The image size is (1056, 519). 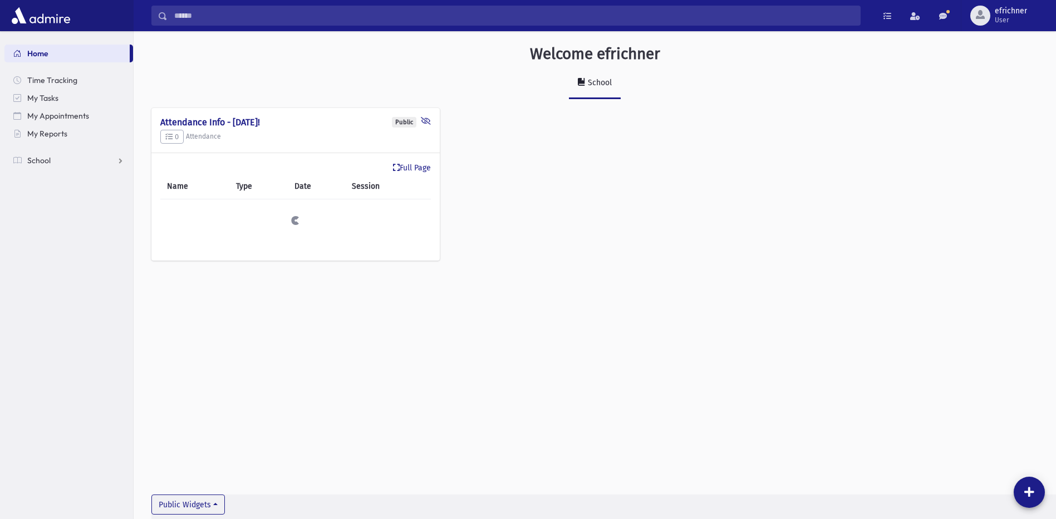 What do you see at coordinates (195, 186) in the screenshot?
I see `th: Name` at bounding box center [195, 186].